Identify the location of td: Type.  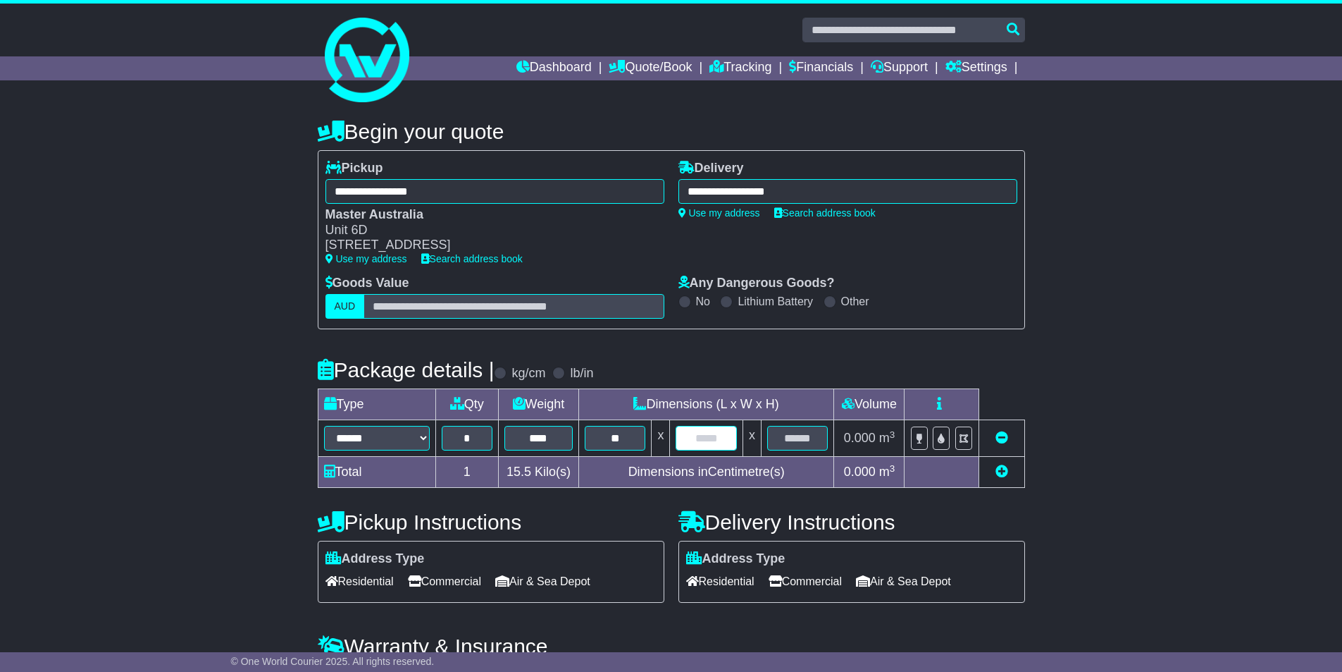
(376, 404).